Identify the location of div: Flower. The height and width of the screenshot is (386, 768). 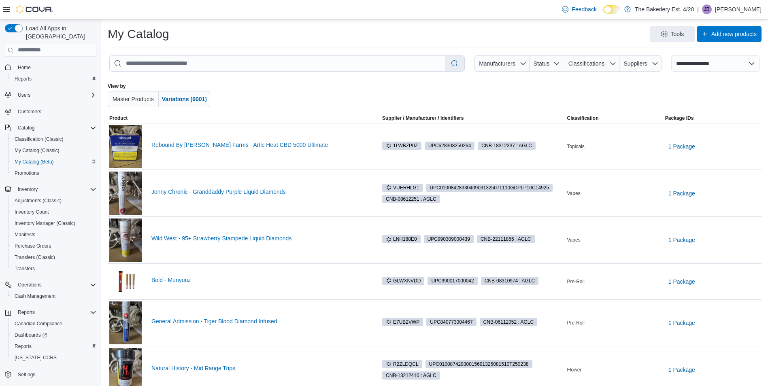
(615, 370).